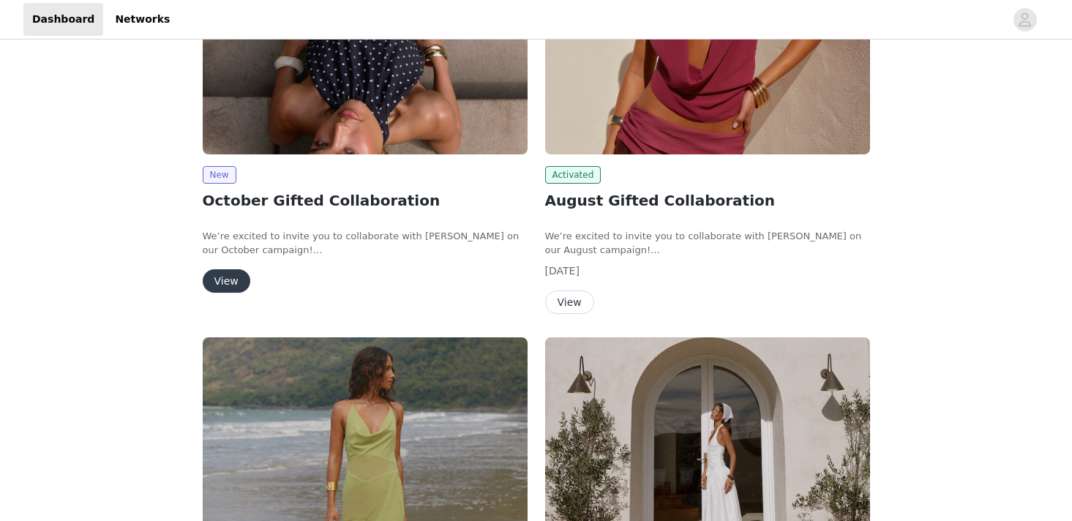 This screenshot has height=521, width=1072. Describe the element at coordinates (220, 175) in the screenshot. I see `span: New` at that location.